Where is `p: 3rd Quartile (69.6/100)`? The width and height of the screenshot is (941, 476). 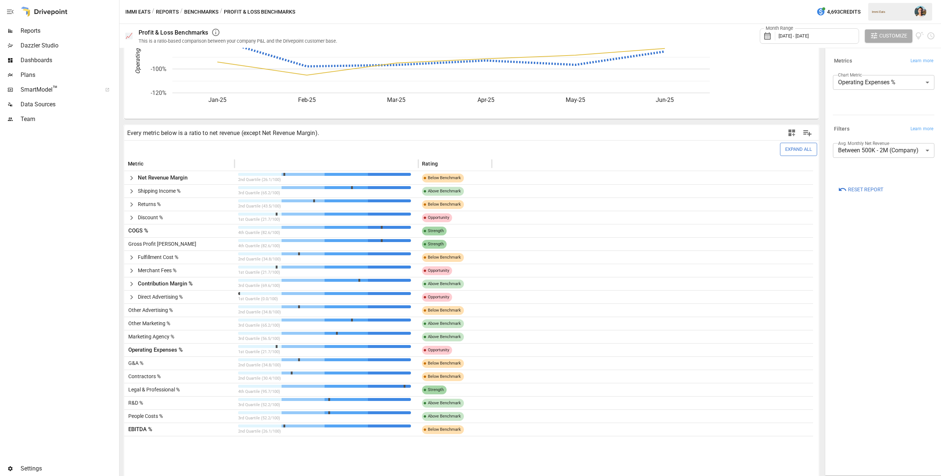
p: 3rd Quartile (69.6/100) is located at coordinates (325, 286).